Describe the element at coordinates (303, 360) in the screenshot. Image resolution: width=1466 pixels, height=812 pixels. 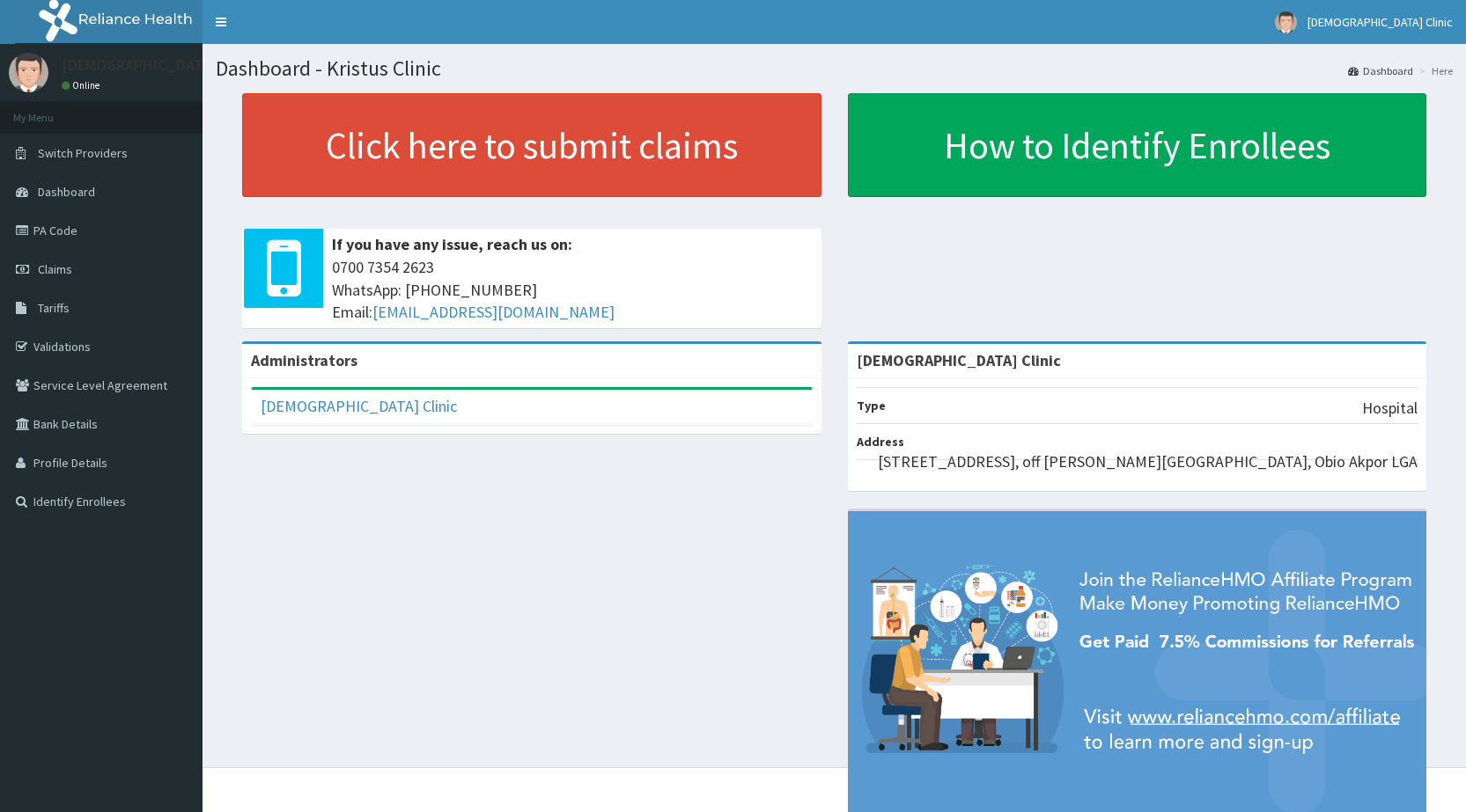
I see `b: Administrators` at that location.